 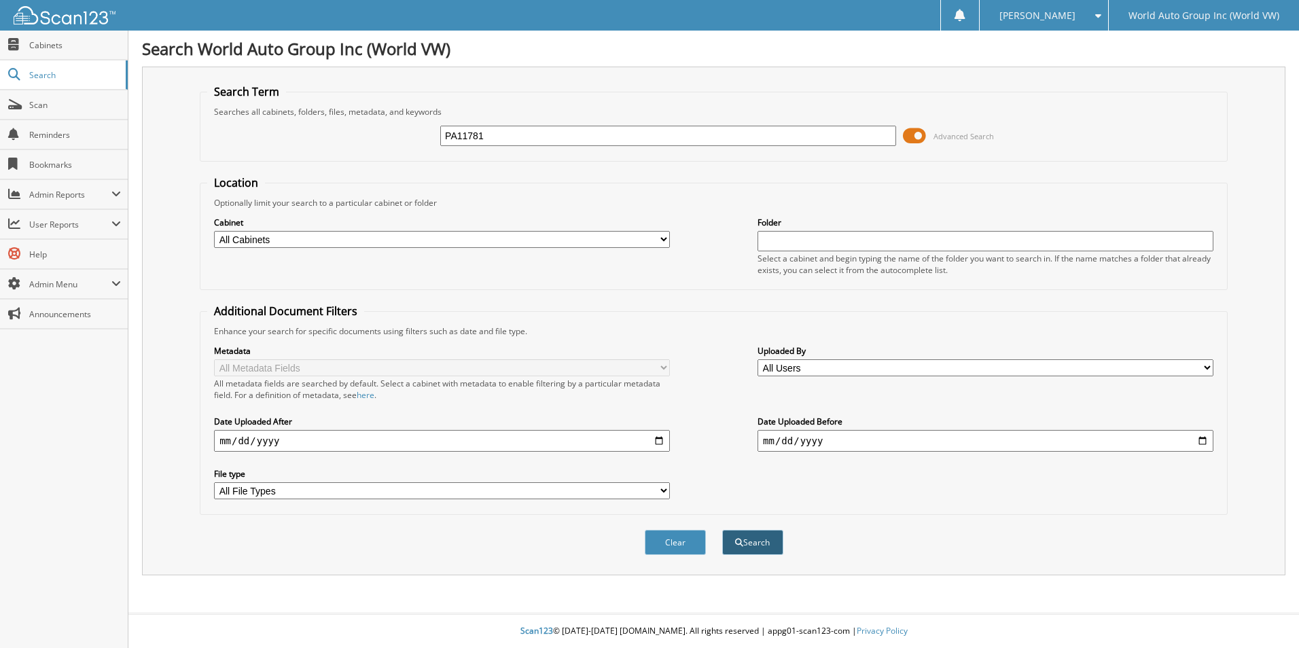 I want to click on label: Date Uploaded After, so click(x=442, y=421).